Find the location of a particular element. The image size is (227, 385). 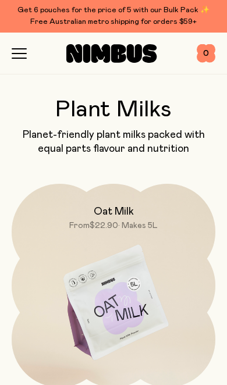

span: From is located at coordinates (79, 226).